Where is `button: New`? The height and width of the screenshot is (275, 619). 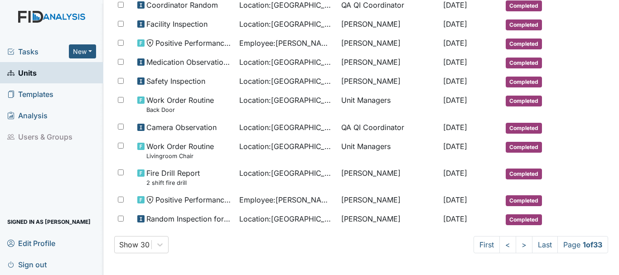
button: New is located at coordinates (82, 51).